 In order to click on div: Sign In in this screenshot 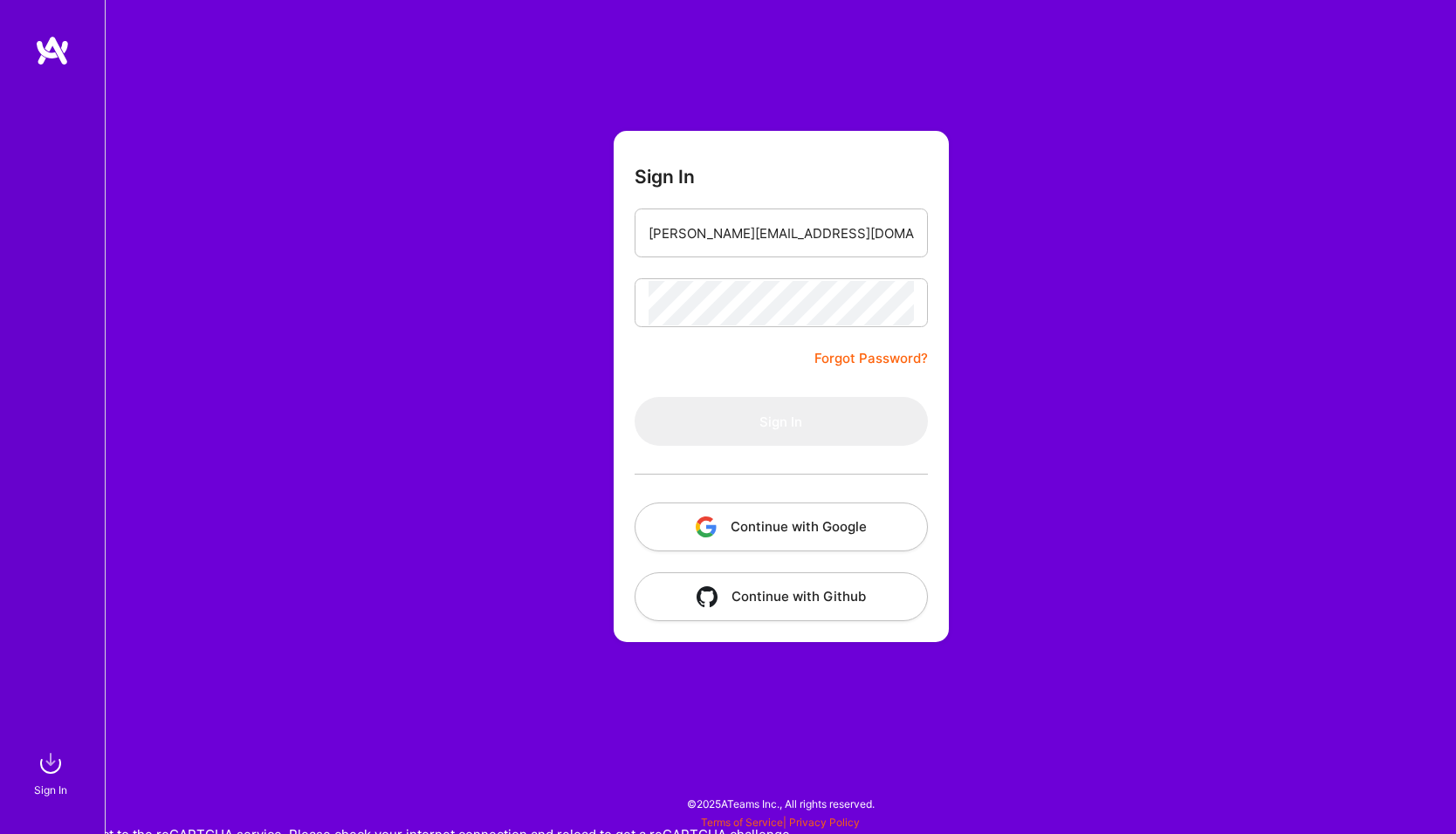, I will do `click(51, 790)`.